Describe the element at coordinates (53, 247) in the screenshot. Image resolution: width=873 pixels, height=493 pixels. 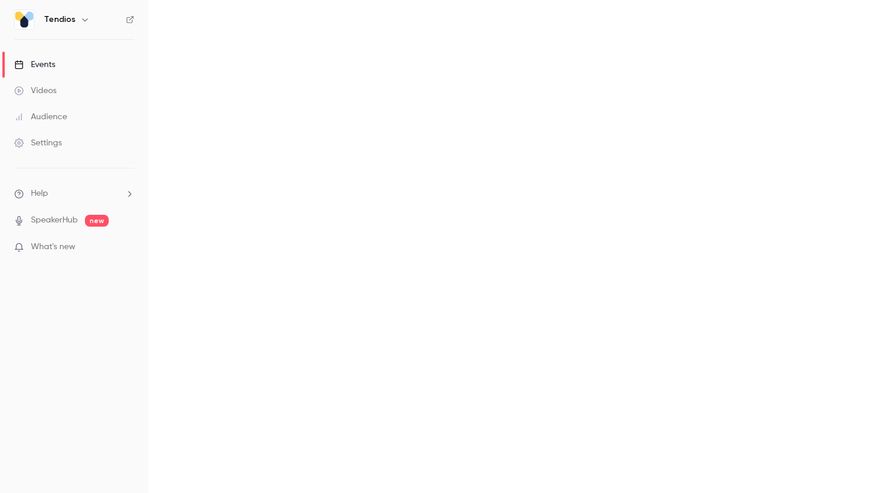
I see `span: What's new` at that location.